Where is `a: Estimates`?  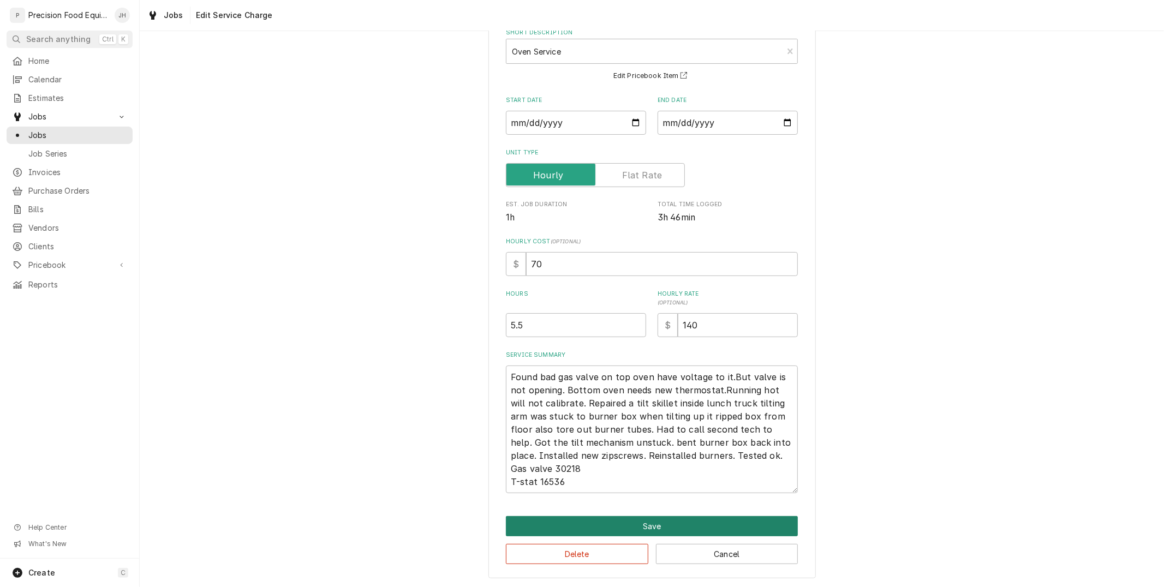 a: Estimates is located at coordinates (69, 98).